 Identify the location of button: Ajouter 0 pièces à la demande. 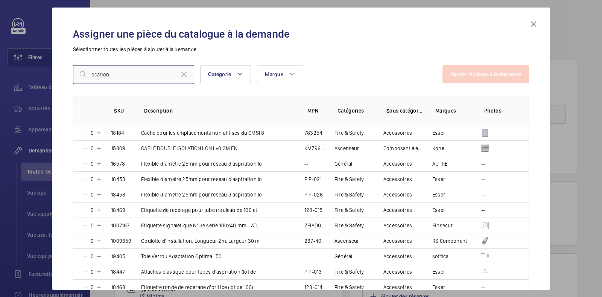
(486, 74).